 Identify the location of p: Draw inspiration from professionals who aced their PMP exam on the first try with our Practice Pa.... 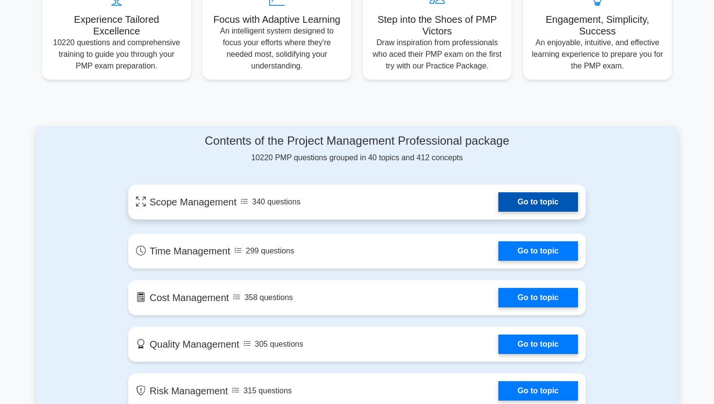
(437, 54).